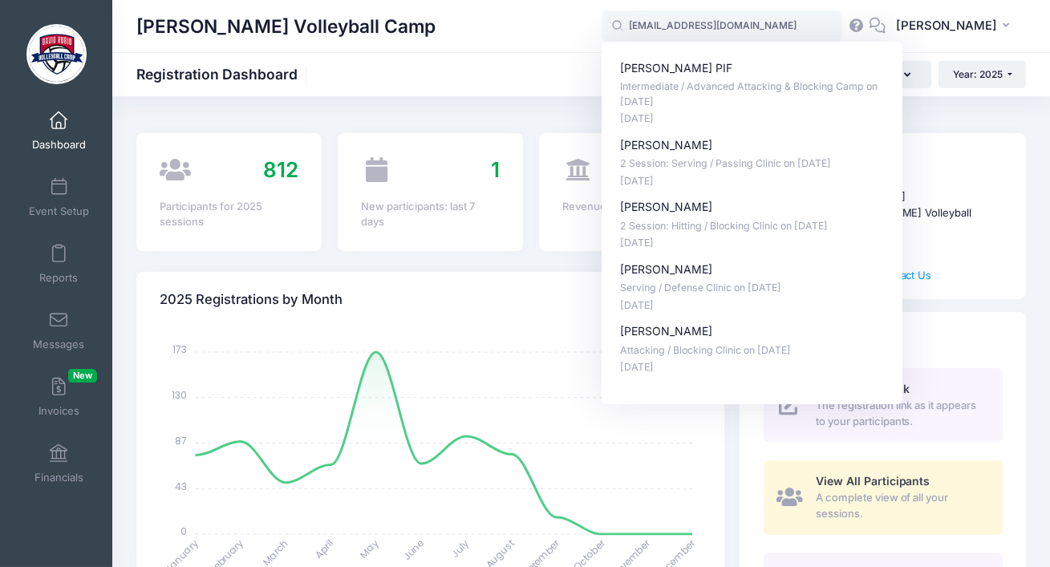 The height and width of the screenshot is (567, 1050). I want to click on span: Dashboard, so click(59, 144).